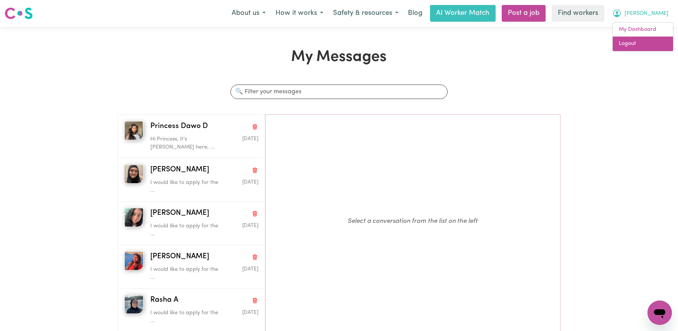 The height and width of the screenshot is (331, 678). What do you see at coordinates (19, 13) in the screenshot?
I see `img: Careseekers logo` at bounding box center [19, 13].